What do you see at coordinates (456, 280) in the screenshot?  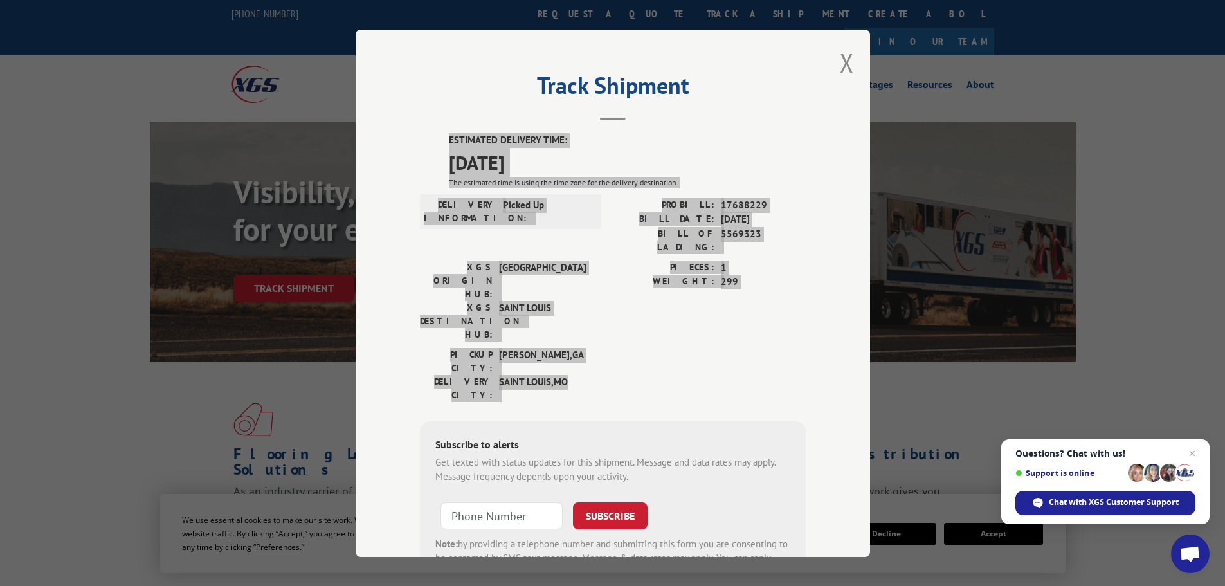 I see `label: XGS ORIGIN HUB:` at bounding box center [456, 280].